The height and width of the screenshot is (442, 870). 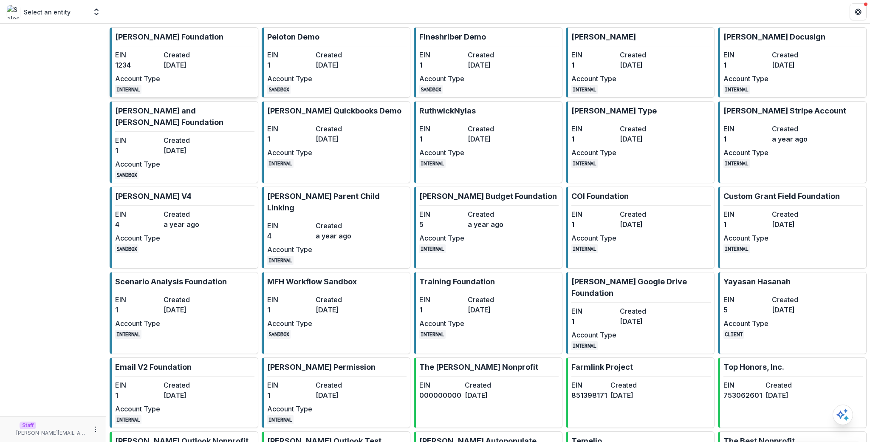 I want to click on p: COI Foundation, so click(x=600, y=196).